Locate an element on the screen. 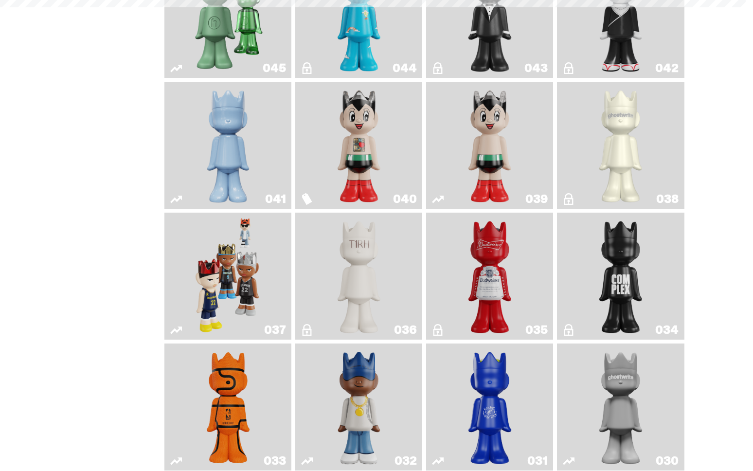  div: 040 is located at coordinates (405, 199).